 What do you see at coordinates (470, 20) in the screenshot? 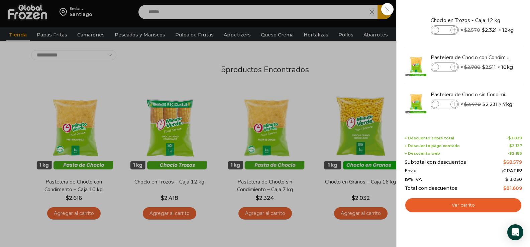
I see `a: Choclo en Trozos - Caja 12 kg` at bounding box center [470, 20].